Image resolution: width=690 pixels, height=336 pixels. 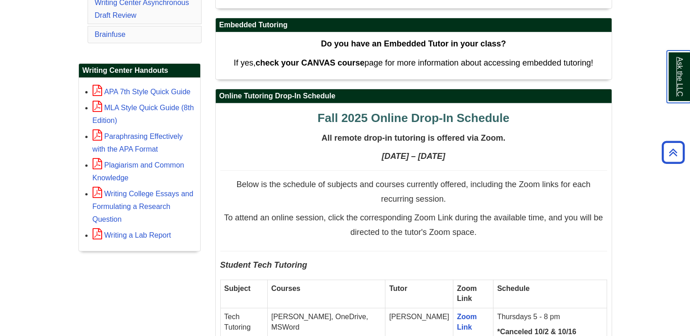 What do you see at coordinates (143, 114) in the screenshot?
I see `a: MLA Style Quick Guide (8th Edition)` at bounding box center [143, 114].